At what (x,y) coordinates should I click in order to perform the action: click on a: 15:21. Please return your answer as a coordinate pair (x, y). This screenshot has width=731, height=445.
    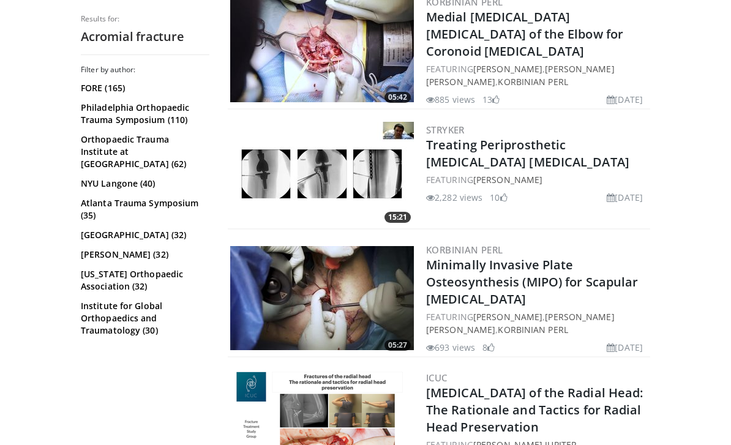
    Looking at the image, I should click on (322, 174).